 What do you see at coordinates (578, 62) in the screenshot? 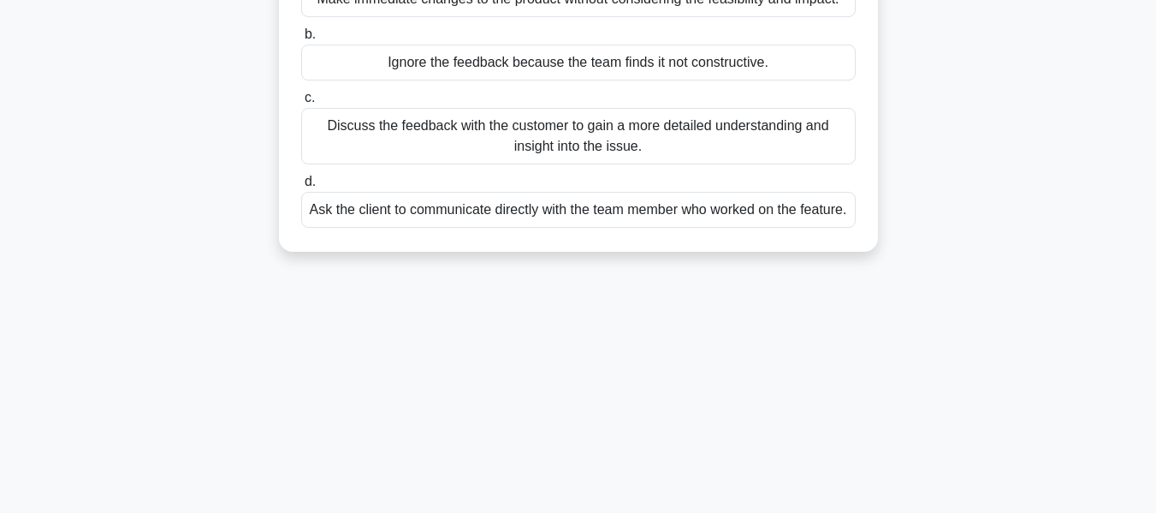
I see `div: Ignore the feedback because the team finds it not constructive.` at bounding box center [578, 62].